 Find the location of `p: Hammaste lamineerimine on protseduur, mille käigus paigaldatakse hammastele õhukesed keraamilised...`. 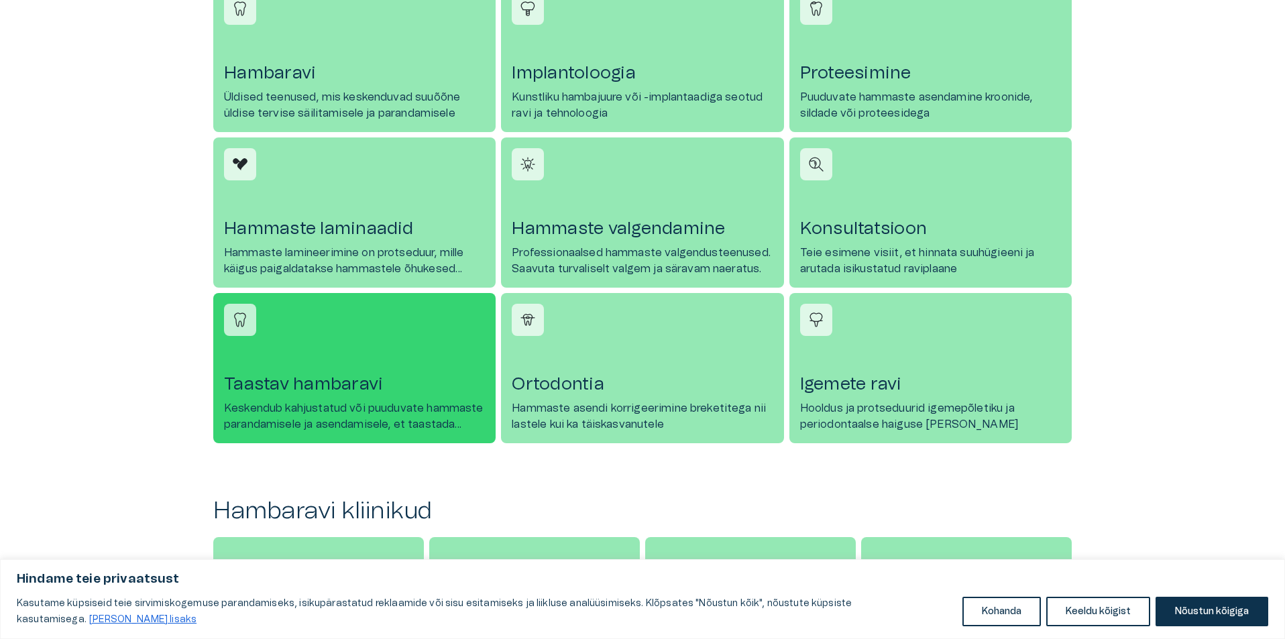

p: Hammaste lamineerimine on protseduur, mille käigus paigaldatakse hammastele õhukesed keraamilised... is located at coordinates (354, 261).